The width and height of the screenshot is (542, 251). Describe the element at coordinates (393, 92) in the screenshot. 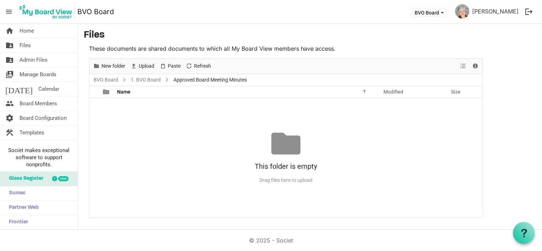

I see `span: Modified` at that location.